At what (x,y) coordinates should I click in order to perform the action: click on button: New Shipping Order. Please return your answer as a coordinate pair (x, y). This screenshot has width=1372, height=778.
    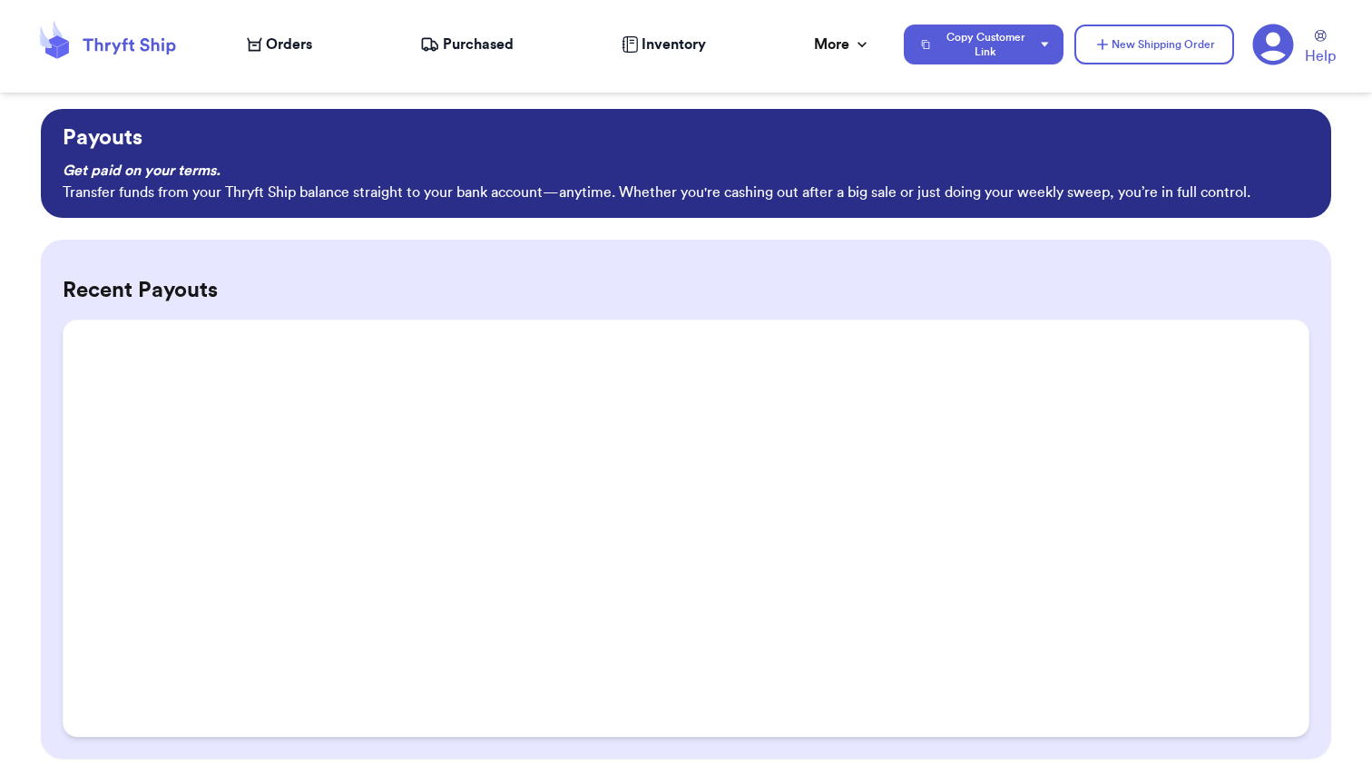
    Looking at the image, I should click on (1154, 44).